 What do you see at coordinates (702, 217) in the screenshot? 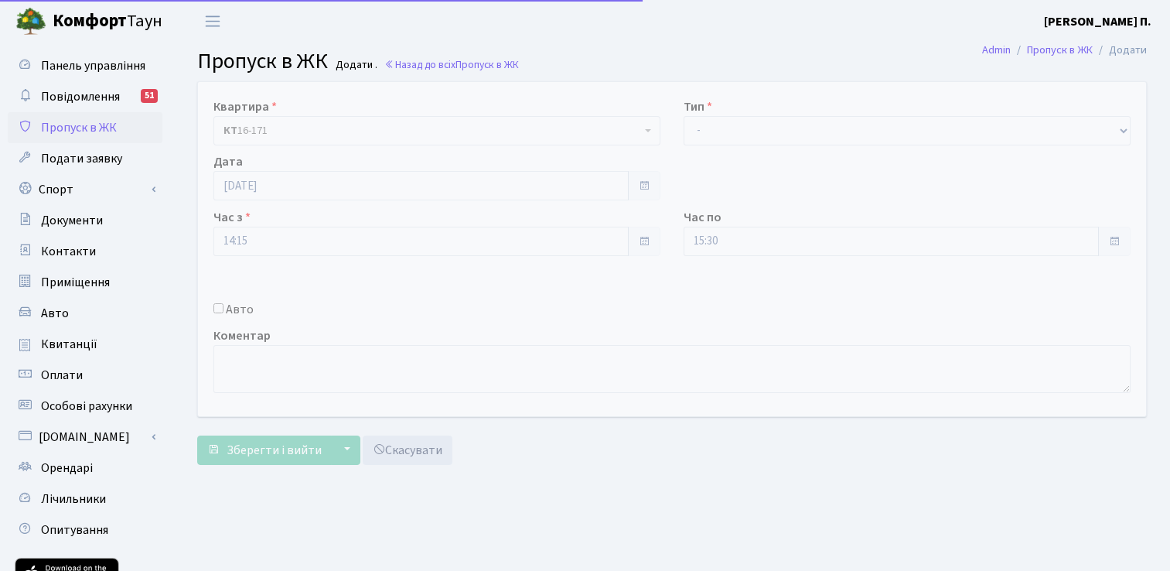
I see `label: Час по` at bounding box center [702, 217].